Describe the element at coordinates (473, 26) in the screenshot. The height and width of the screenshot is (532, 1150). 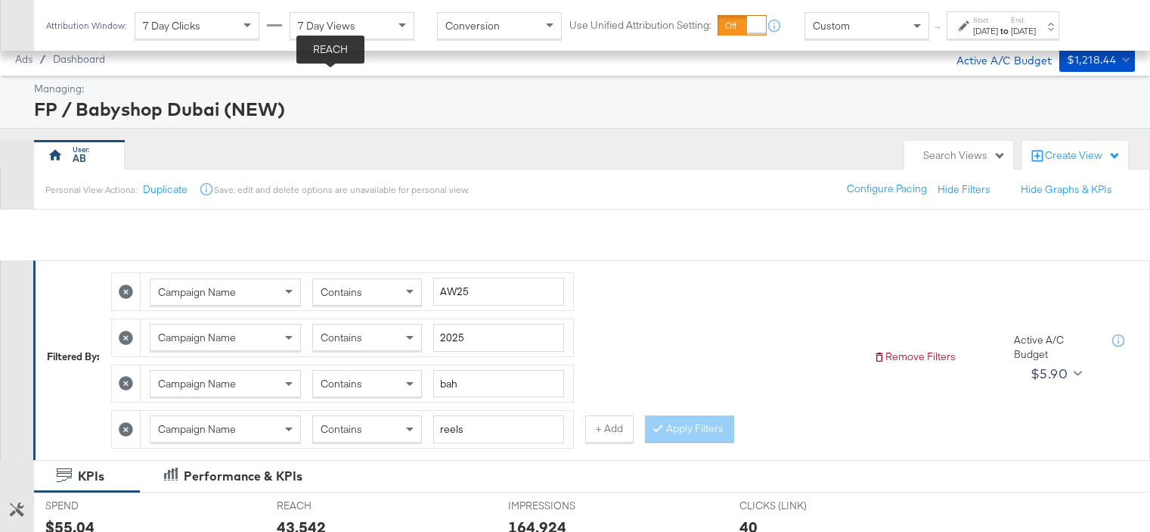
I see `span: Conversion` at that location.